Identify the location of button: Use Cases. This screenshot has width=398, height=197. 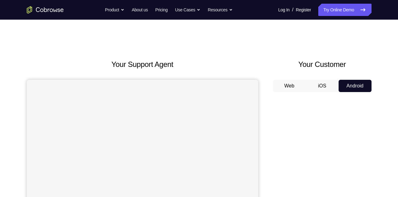
(188, 10).